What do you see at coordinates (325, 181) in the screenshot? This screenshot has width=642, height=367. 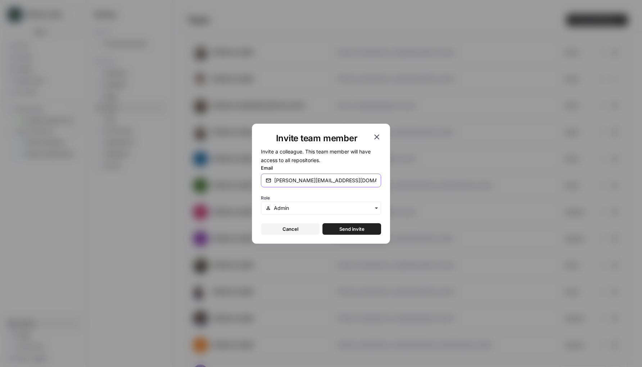 I see `input: email@company.com` at bounding box center [325, 181].